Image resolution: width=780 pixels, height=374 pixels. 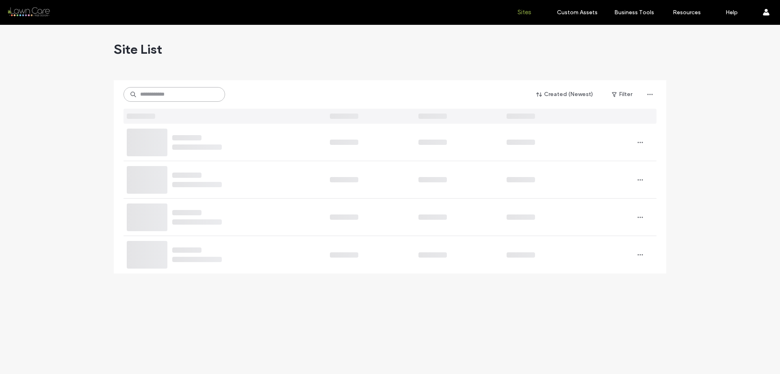 What do you see at coordinates (578, 12) in the screenshot?
I see `label: Custom Assets` at bounding box center [578, 12].